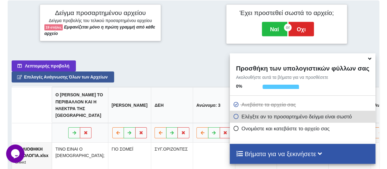 The image size is (387, 169). I want to click on font: Βήματα για να ξεκινήσετε, so click(280, 153).